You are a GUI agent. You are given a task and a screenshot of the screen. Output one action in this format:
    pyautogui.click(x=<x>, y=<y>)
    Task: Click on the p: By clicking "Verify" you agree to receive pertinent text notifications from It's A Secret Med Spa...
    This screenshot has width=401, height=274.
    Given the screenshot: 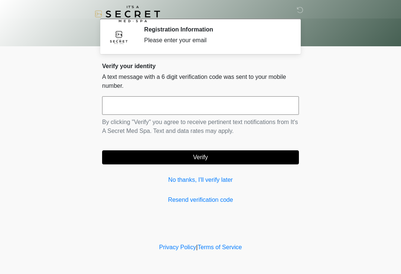 What is the action you would take?
    pyautogui.click(x=200, y=127)
    